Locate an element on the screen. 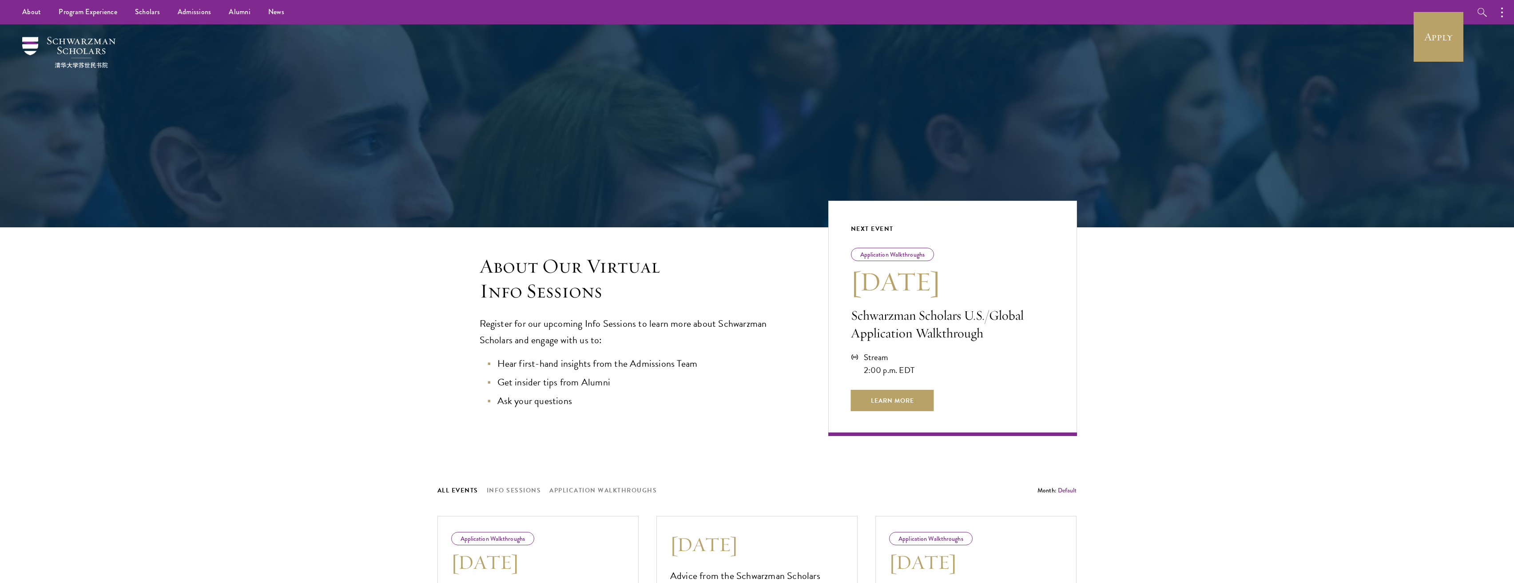  p: Register for our upcoming Info Sessions to learn more about Schwarzman Scholars and engage with u... is located at coordinates (636, 332).